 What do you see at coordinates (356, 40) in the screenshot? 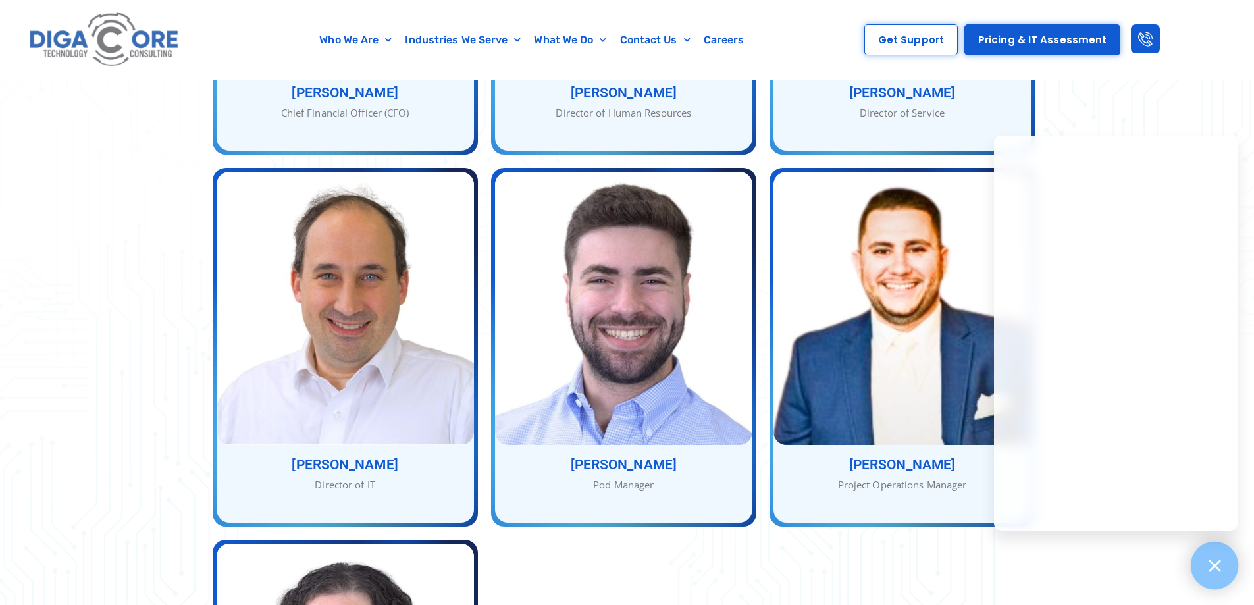
I see `a: Who We Are` at bounding box center [356, 40].